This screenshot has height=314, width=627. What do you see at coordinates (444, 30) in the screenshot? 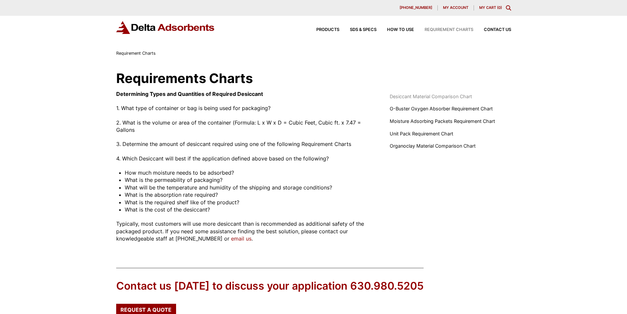
I see `a: Requirement Charts` at bounding box center [444, 30].